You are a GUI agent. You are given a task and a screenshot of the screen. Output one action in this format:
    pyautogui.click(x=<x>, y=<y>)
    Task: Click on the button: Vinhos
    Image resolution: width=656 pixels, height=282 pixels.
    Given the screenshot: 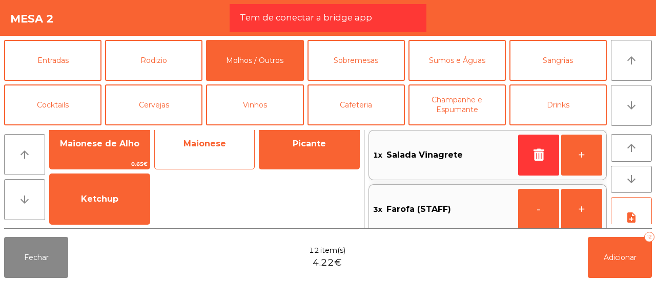 What is the action you would take?
    pyautogui.click(x=255, y=105)
    